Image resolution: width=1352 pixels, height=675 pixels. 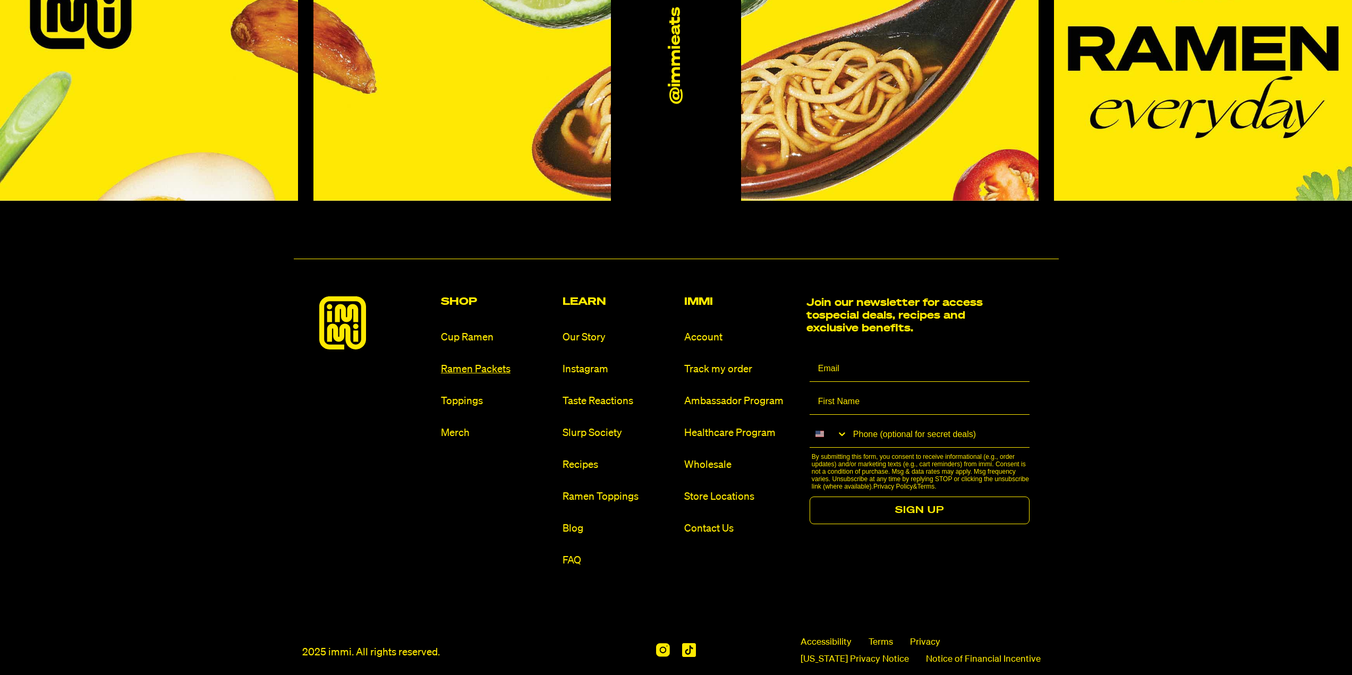 I want to click on a: Notice of Financial Incentive, so click(x=983, y=660).